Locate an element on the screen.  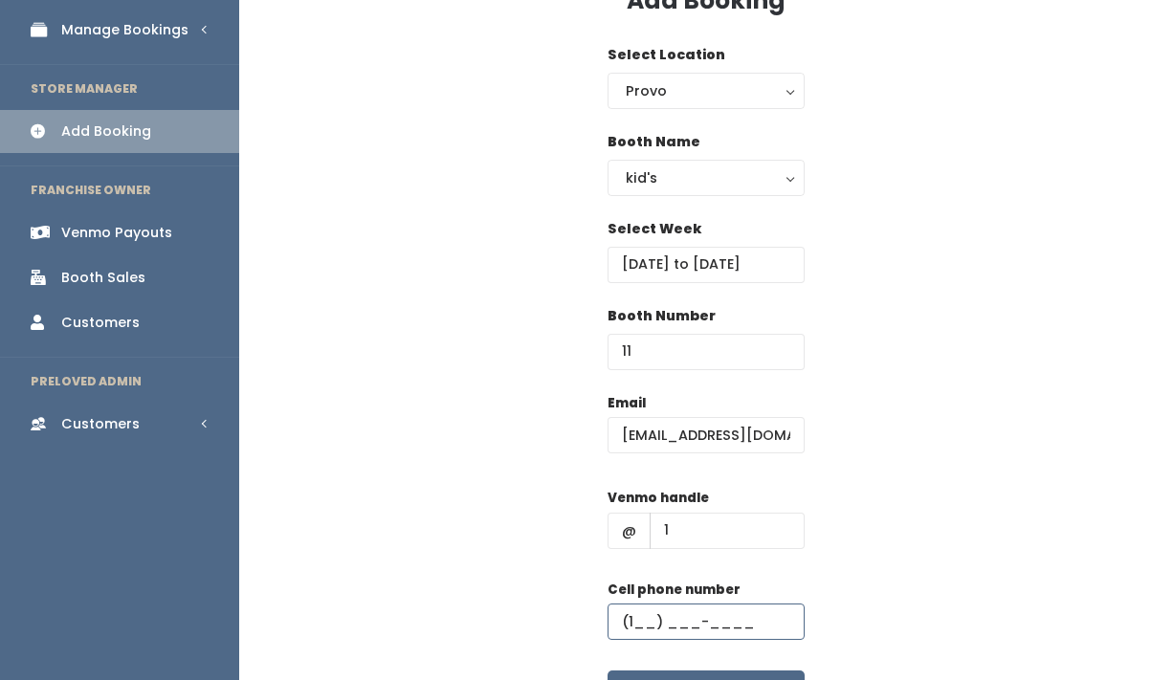
div: Provo is located at coordinates (706, 91).